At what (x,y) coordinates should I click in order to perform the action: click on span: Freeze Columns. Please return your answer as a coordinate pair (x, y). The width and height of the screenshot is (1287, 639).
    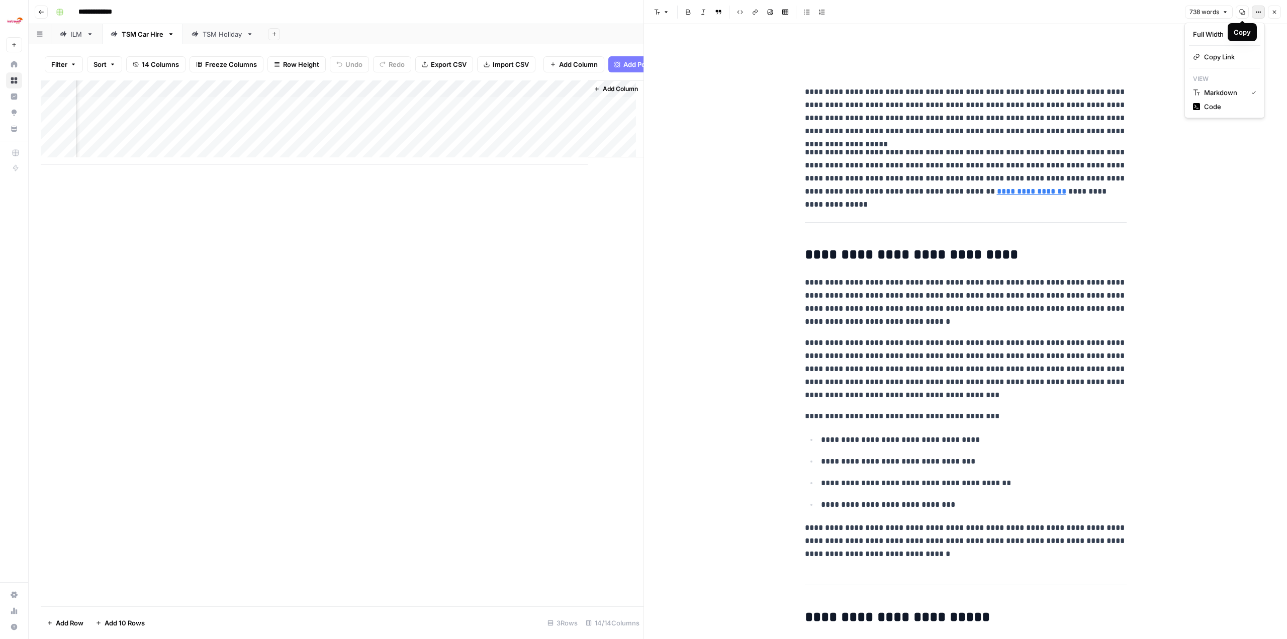
    Looking at the image, I should click on (231, 64).